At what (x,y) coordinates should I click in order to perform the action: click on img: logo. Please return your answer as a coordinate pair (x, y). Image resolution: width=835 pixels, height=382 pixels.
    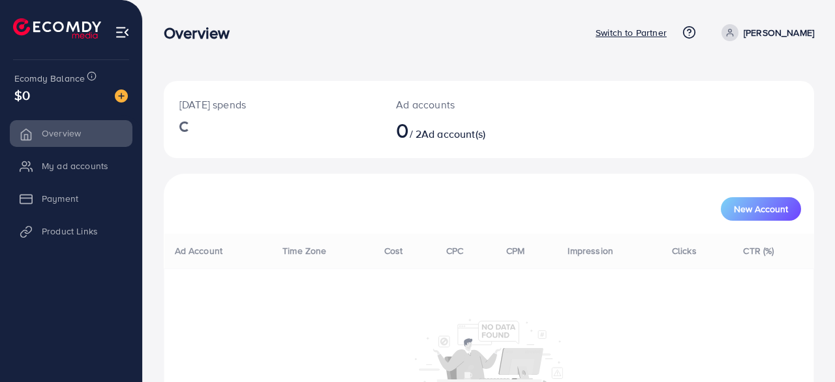
    Looking at the image, I should click on (57, 28).